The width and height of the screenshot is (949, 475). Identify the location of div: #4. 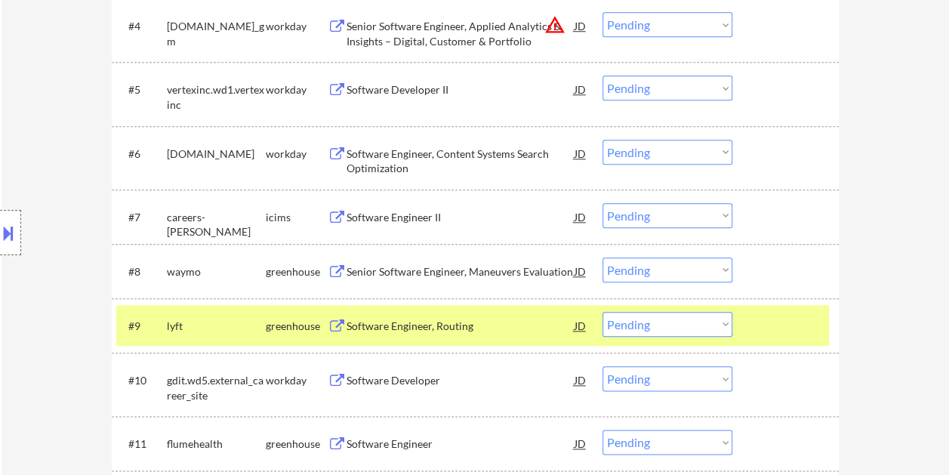
(141, 26).